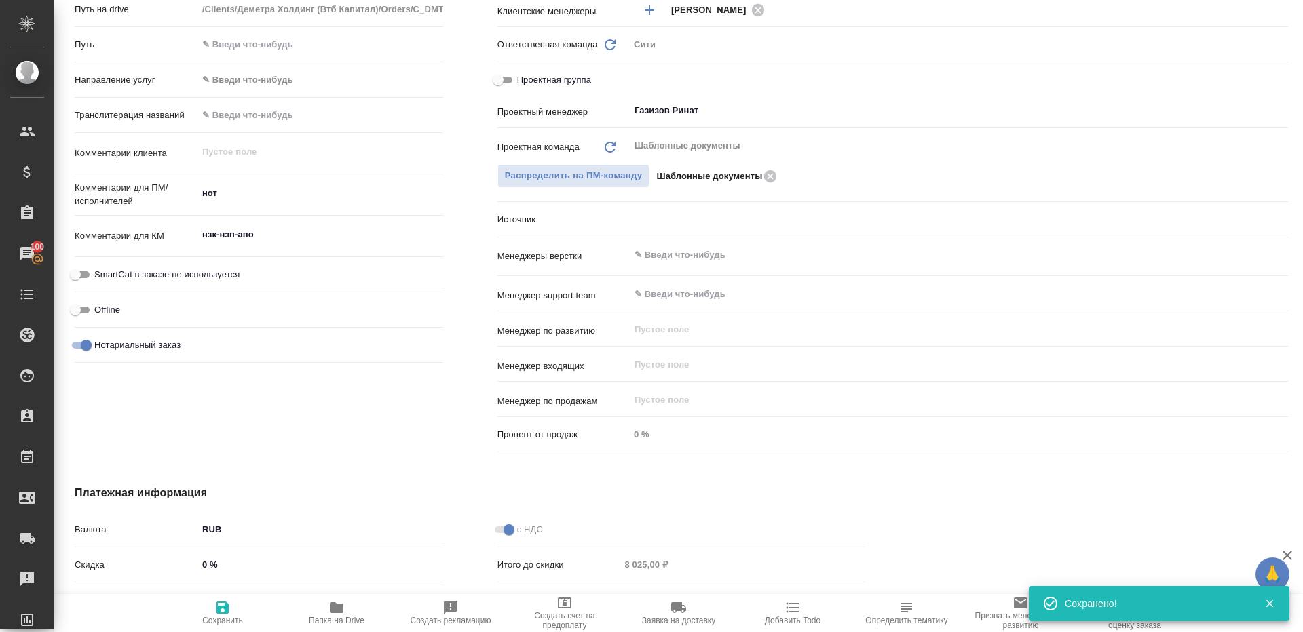  I want to click on span: Сохранить, so click(223, 621).